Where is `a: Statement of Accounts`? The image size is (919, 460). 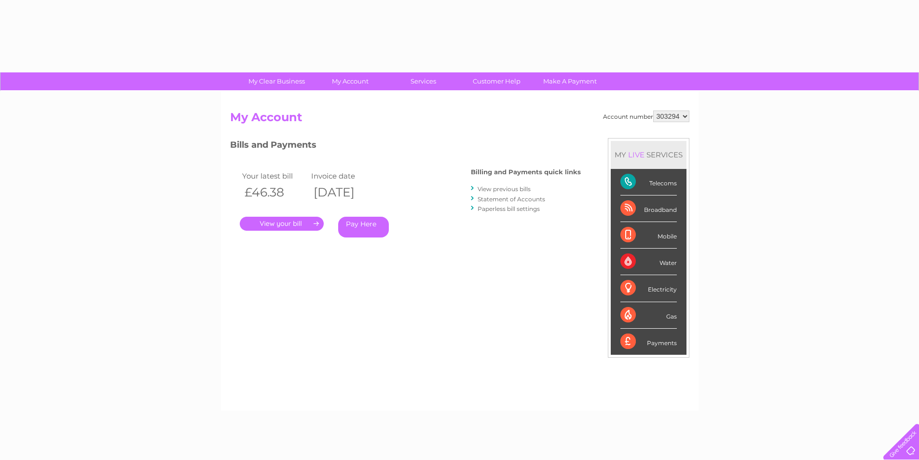 a: Statement of Accounts is located at coordinates (512, 199).